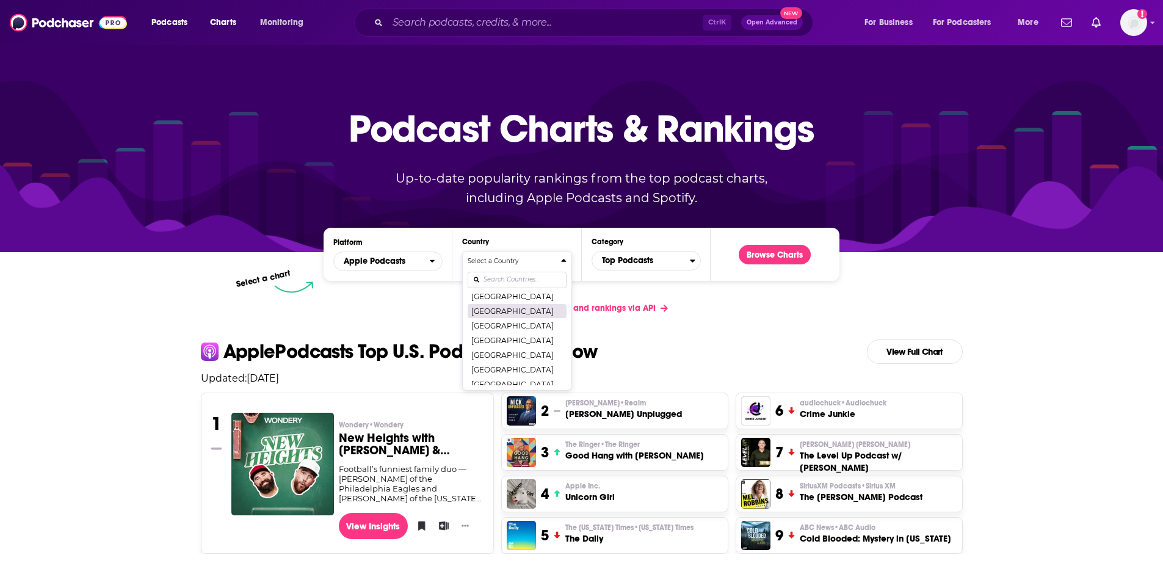  Describe the element at coordinates (590, 492) in the screenshot. I see `a: Apple Inc.Unicorn Girl` at that location.